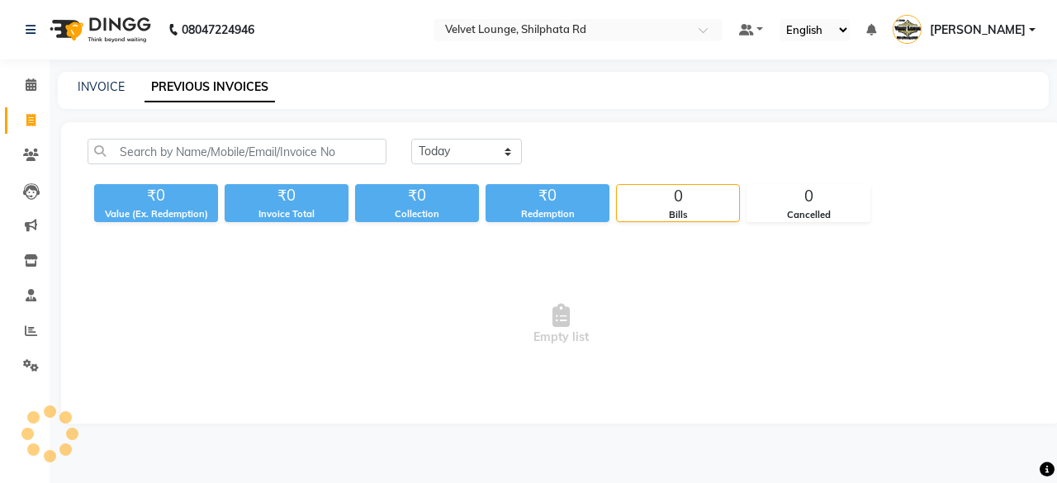 Image resolution: width=1057 pixels, height=483 pixels. Describe the element at coordinates (101, 87) in the screenshot. I see `a: INVOICE` at that location.